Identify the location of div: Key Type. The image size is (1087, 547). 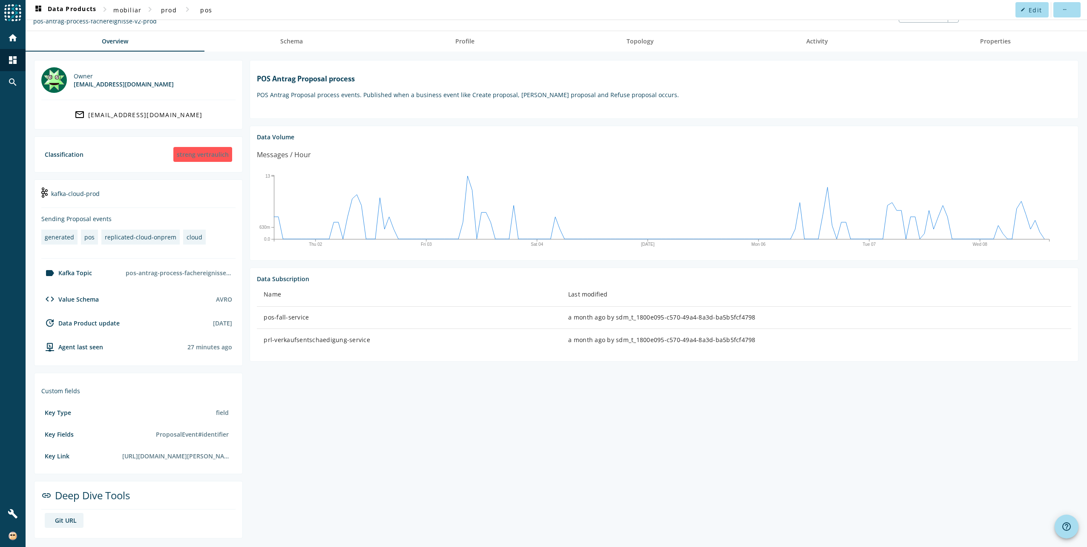
(58, 412).